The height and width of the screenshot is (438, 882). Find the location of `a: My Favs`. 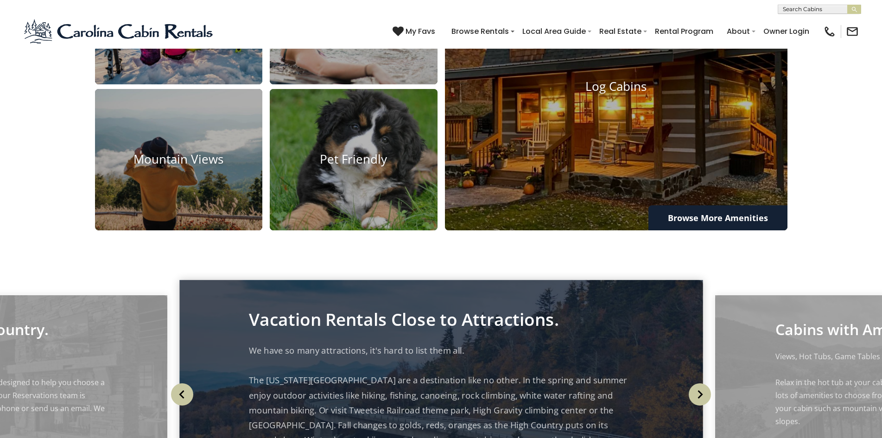

a: My Favs is located at coordinates (415, 32).